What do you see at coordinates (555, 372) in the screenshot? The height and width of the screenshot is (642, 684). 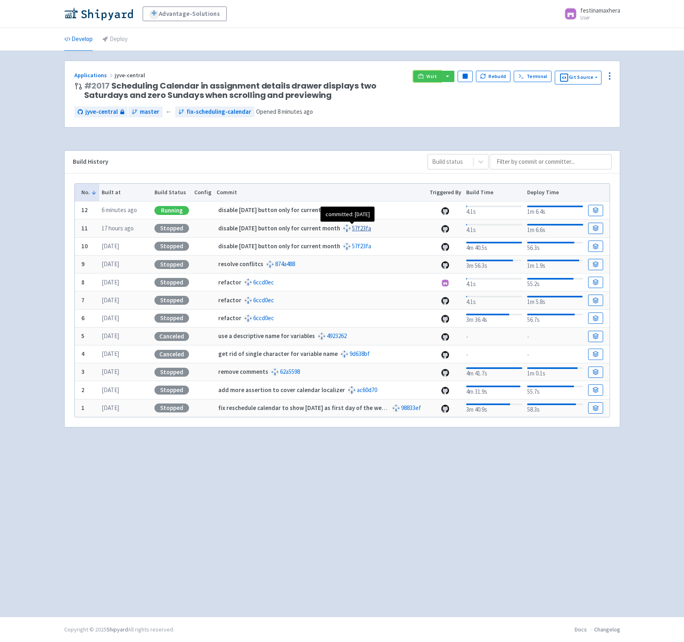 I see `div: 1m 0.1s` at bounding box center [555, 372].